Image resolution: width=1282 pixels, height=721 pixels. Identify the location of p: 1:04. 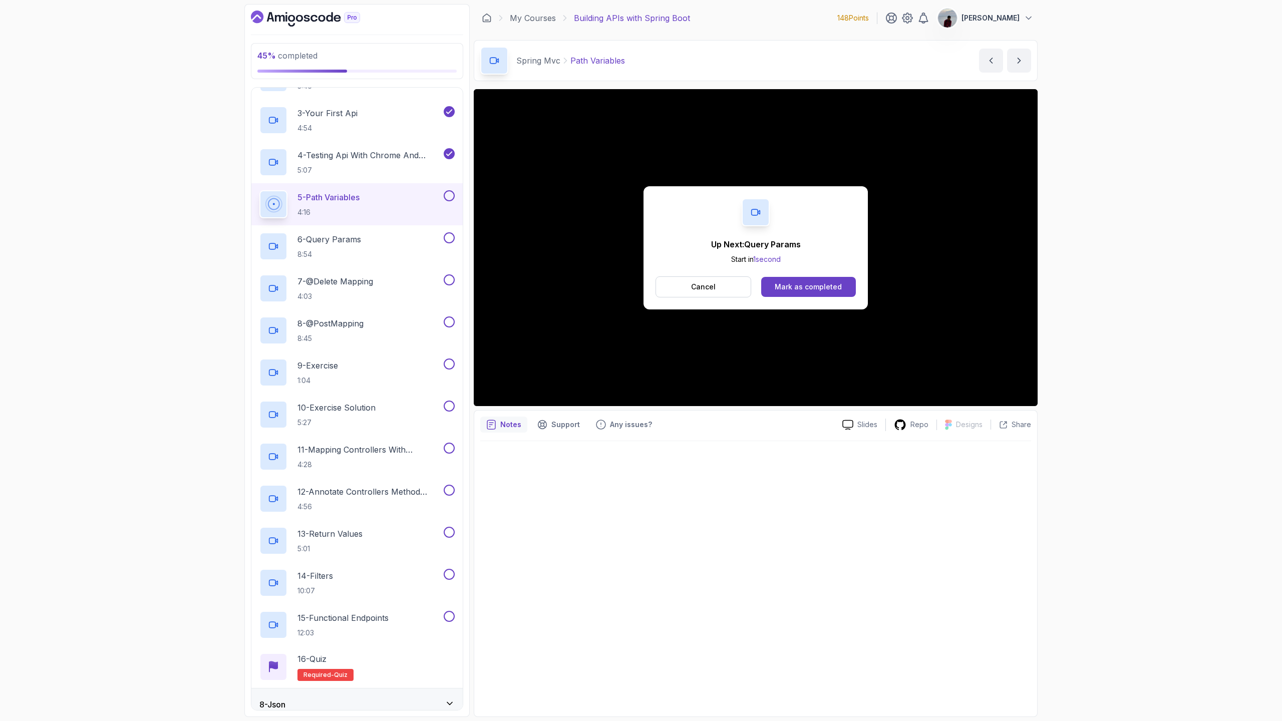
(318, 381).